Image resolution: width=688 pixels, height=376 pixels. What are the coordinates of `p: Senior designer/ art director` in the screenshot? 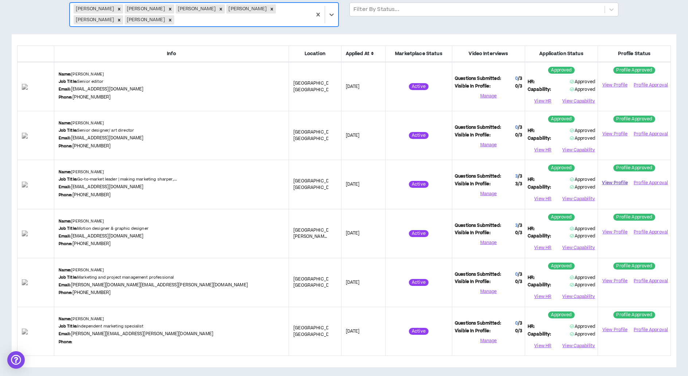 It's located at (96, 130).